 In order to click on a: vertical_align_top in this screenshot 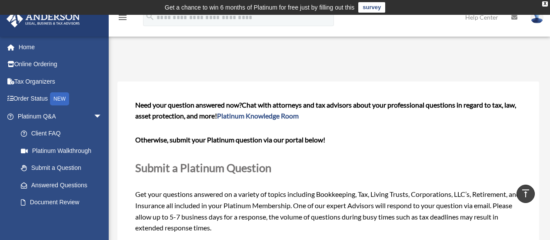, I will do `click(526, 194)`.